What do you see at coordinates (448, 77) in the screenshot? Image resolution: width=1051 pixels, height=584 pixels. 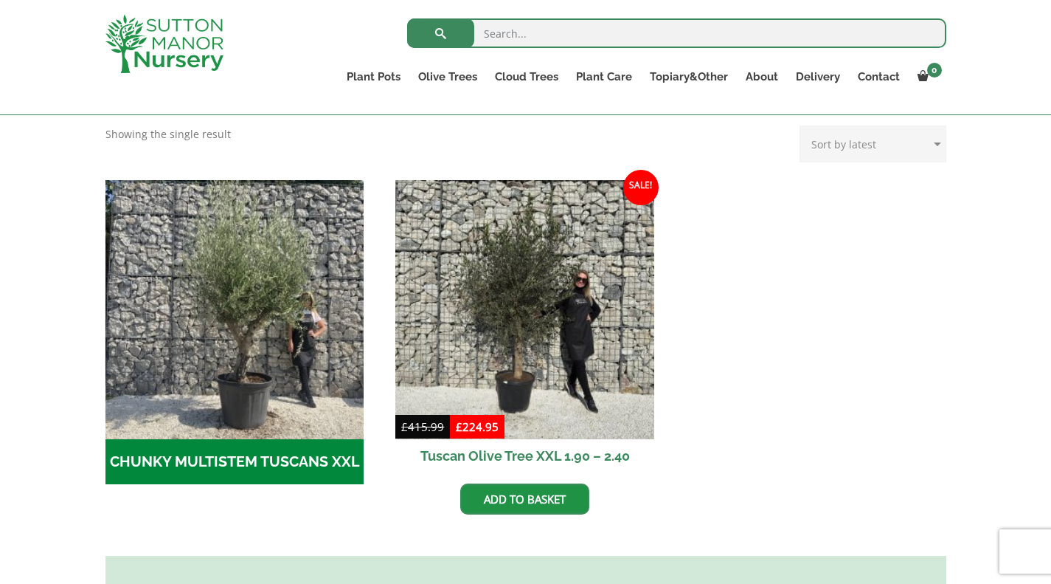 I see `a: Olive Trees` at bounding box center [448, 77].